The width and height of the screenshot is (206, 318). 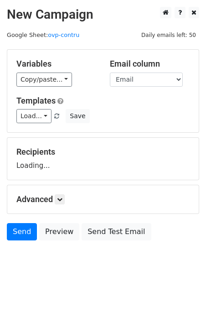 I want to click on a: Templates, so click(x=36, y=101).